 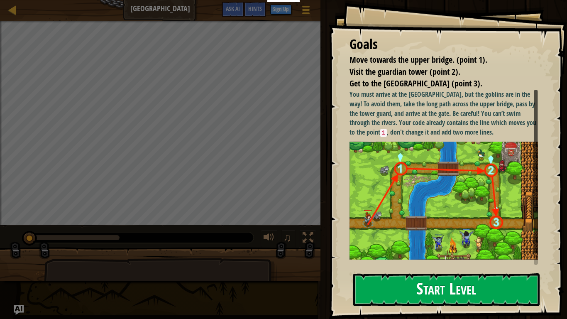 What do you see at coordinates (233, 8) in the screenshot?
I see `span: Ask AI` at bounding box center [233, 8].